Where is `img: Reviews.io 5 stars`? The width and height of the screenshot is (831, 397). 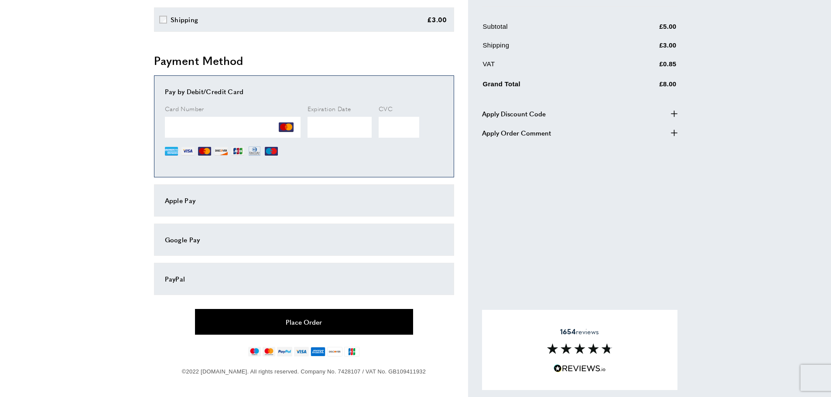 img: Reviews.io 5 stars is located at coordinates (580, 369).